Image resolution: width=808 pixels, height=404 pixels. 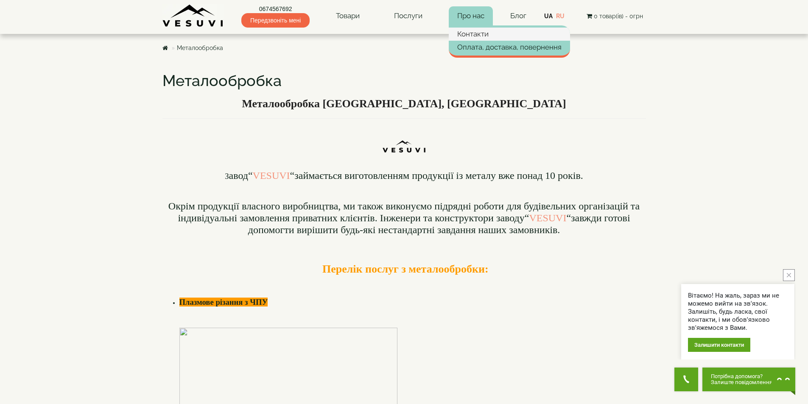 I want to click on button: 0 товар(ів) - 0грн, so click(x=615, y=16).